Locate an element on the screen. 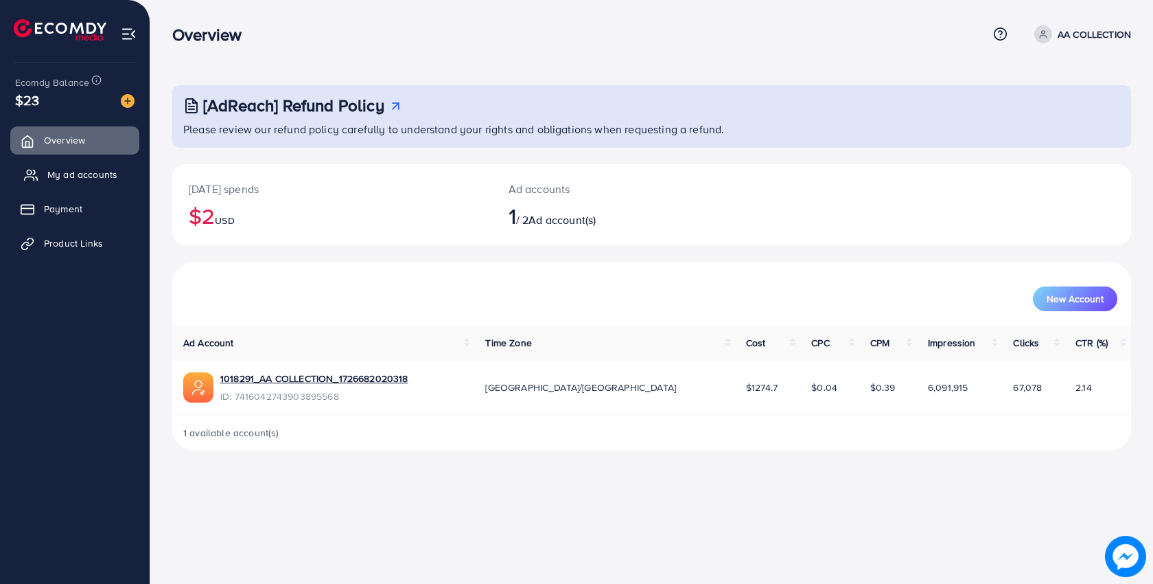 The image size is (1153, 584). span: $0.39 is located at coordinates (883, 387).